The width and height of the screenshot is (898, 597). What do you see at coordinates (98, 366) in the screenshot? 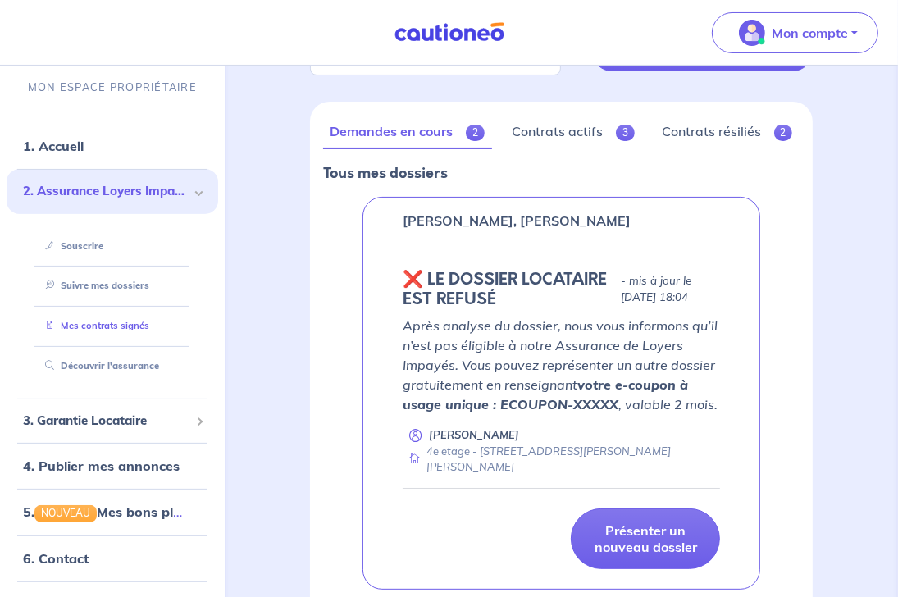
I see `a: Découvrir l'assurance` at bounding box center [98, 366].